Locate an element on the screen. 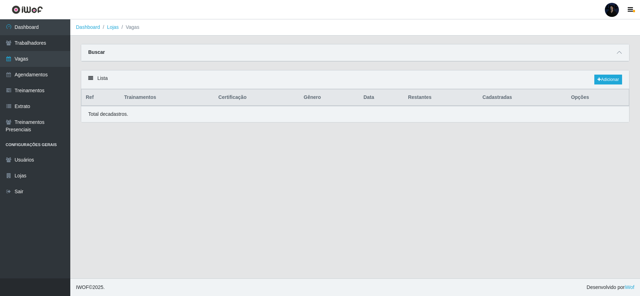  th: Cadastradas is located at coordinates (523, 97).